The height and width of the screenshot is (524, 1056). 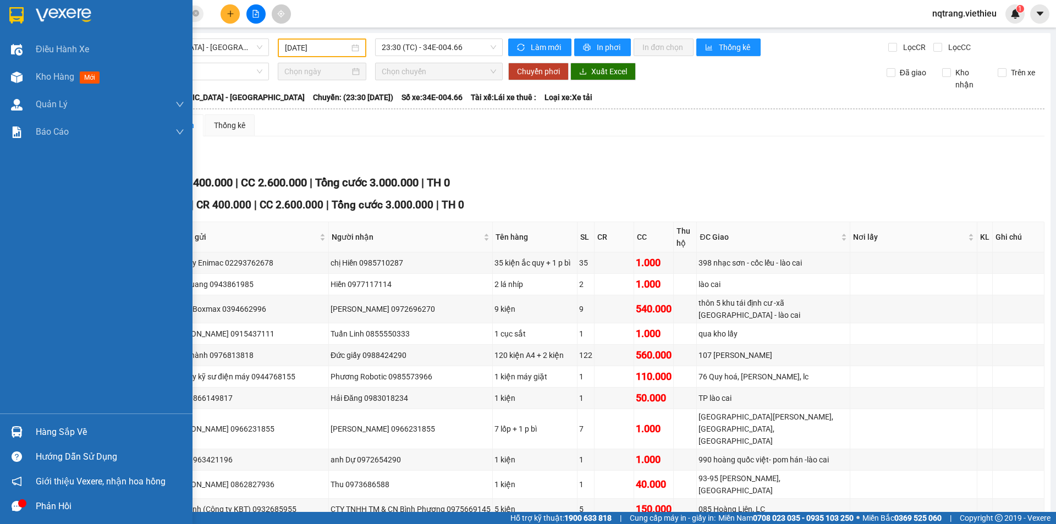 I want to click on button: printerIn phơi, so click(x=602, y=47).